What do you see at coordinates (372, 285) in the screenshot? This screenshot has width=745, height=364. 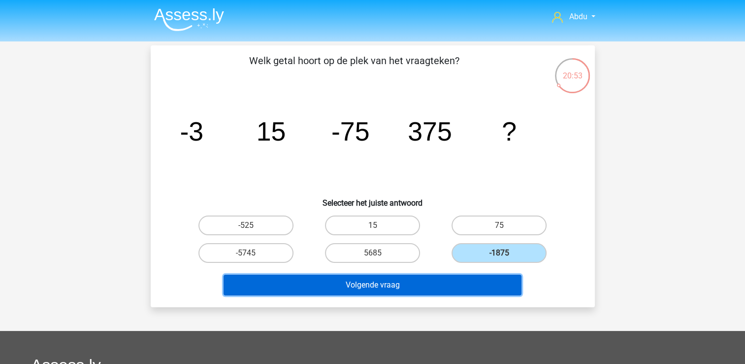 I see `button: Volgende vraag` at bounding box center [372, 285].